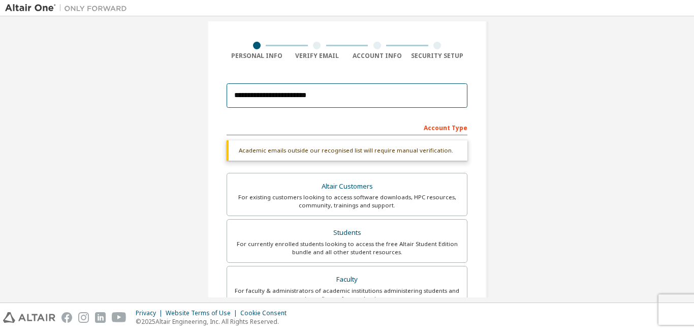 Image resolution: width=694 pixels, height=332 pixels. Describe the element at coordinates (347, 248) in the screenshot. I see `div: For currently enrolled students looking to access the free Altair Student Edition bundle and all ...` at that location.